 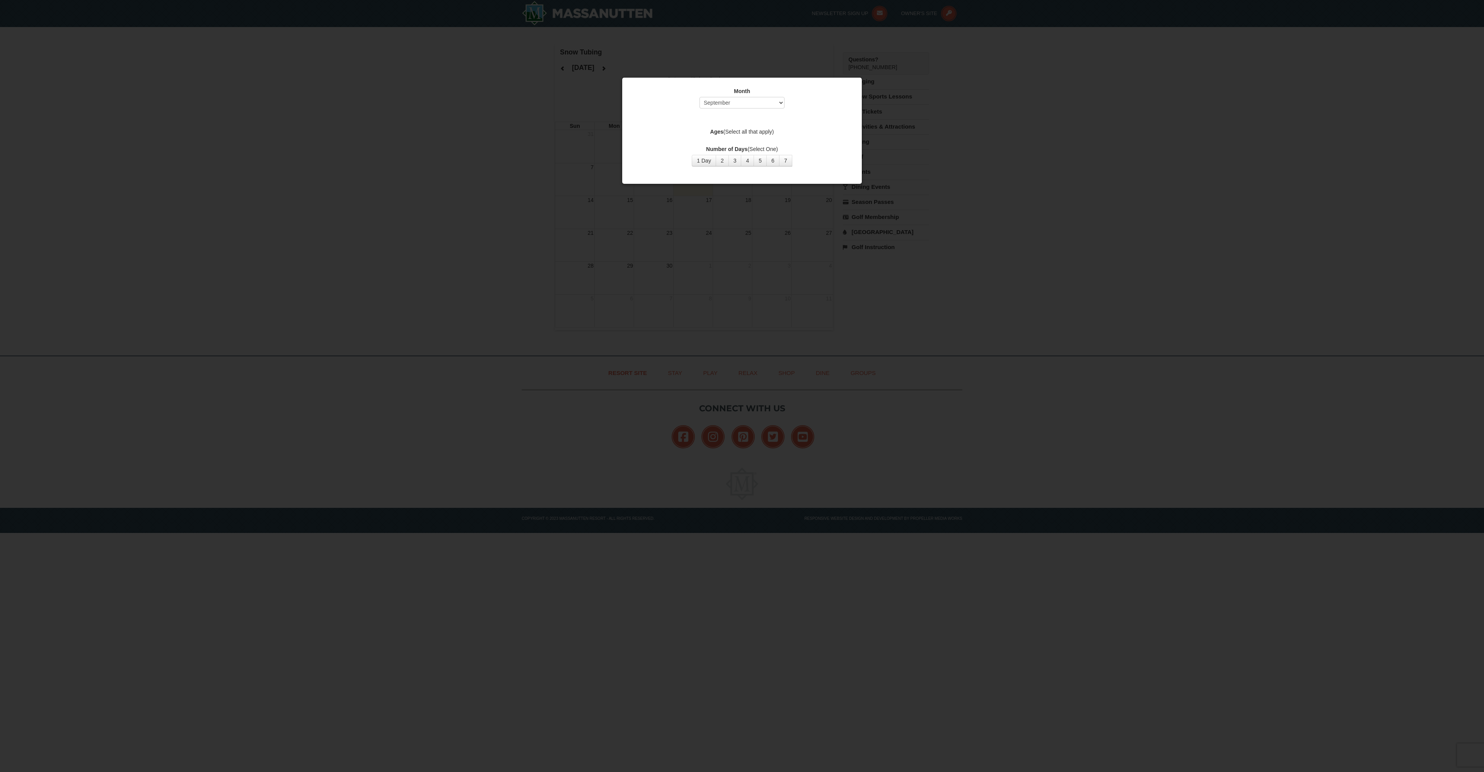 What do you see at coordinates (742, 132) in the screenshot?
I see `label: (Select all that apply)` at bounding box center [742, 132].